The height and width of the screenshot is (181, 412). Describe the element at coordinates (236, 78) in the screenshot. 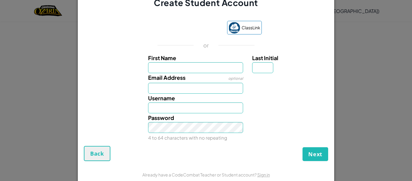

I see `span: optional` at that location.